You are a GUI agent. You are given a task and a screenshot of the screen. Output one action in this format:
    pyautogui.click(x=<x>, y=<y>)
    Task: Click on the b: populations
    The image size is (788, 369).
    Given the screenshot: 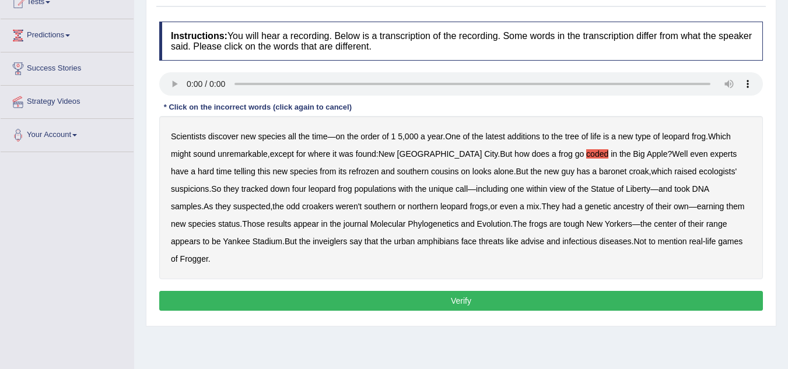 What is the action you would take?
    pyautogui.click(x=375, y=189)
    